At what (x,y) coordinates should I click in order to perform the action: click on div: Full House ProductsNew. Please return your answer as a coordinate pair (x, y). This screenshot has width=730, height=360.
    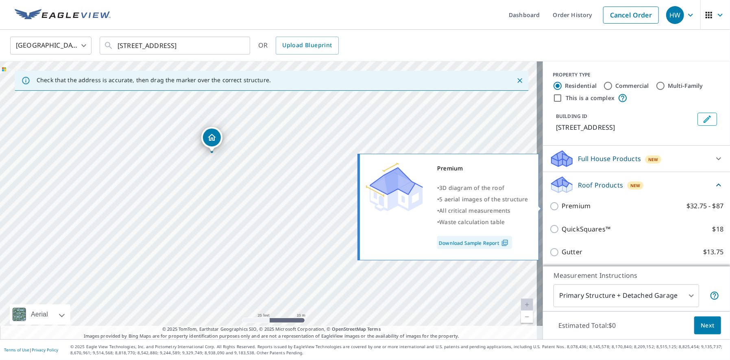
    Looking at the image, I should click on (636, 159).